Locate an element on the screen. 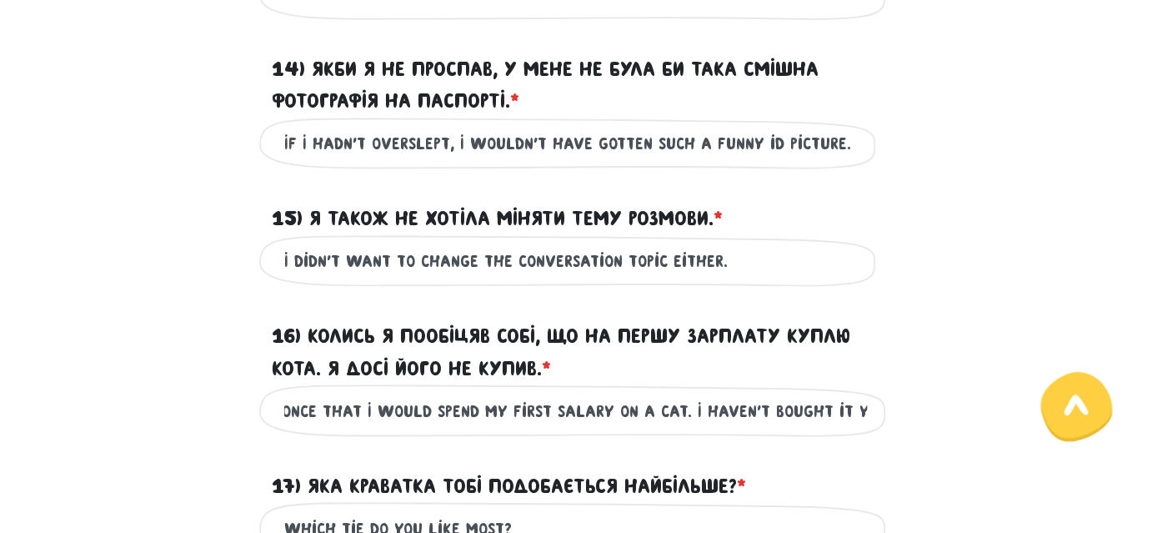 This screenshot has height=533, width=1152. label: 14) Якби я не проспав, у мене не була би така смішна фотографія на паспорті. is located at coordinates (576, 85).